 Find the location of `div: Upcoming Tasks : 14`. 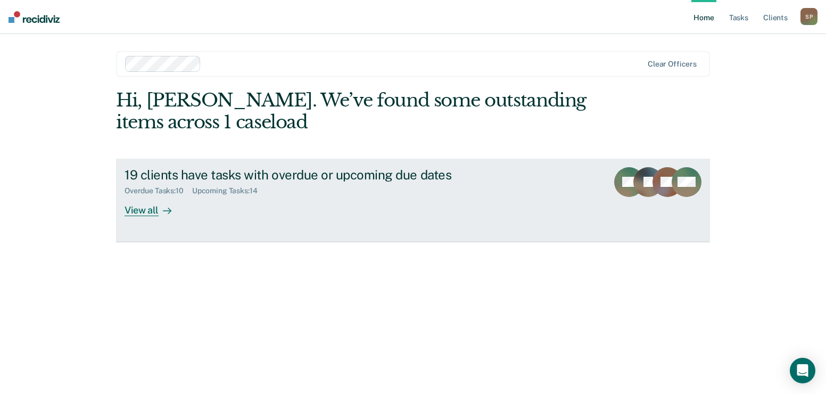

div: Upcoming Tasks : 14 is located at coordinates (229, 190).